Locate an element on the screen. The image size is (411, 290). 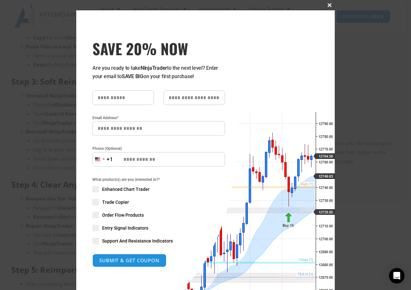
button: SUBMIT & GET COUPON is located at coordinates (129, 261).